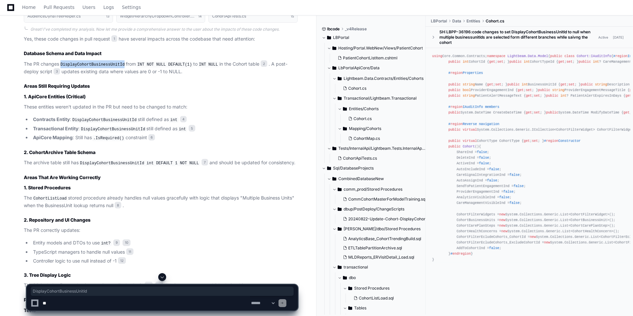  Describe the element at coordinates (384, 278) in the screenshot. I see `button: dbo` at that location.